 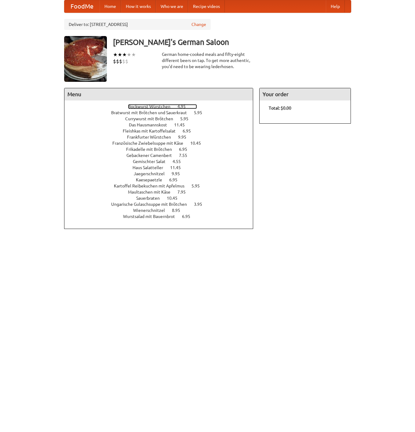 I want to click on span: Wurstsalad mit Bauernbrot, so click(x=152, y=216).